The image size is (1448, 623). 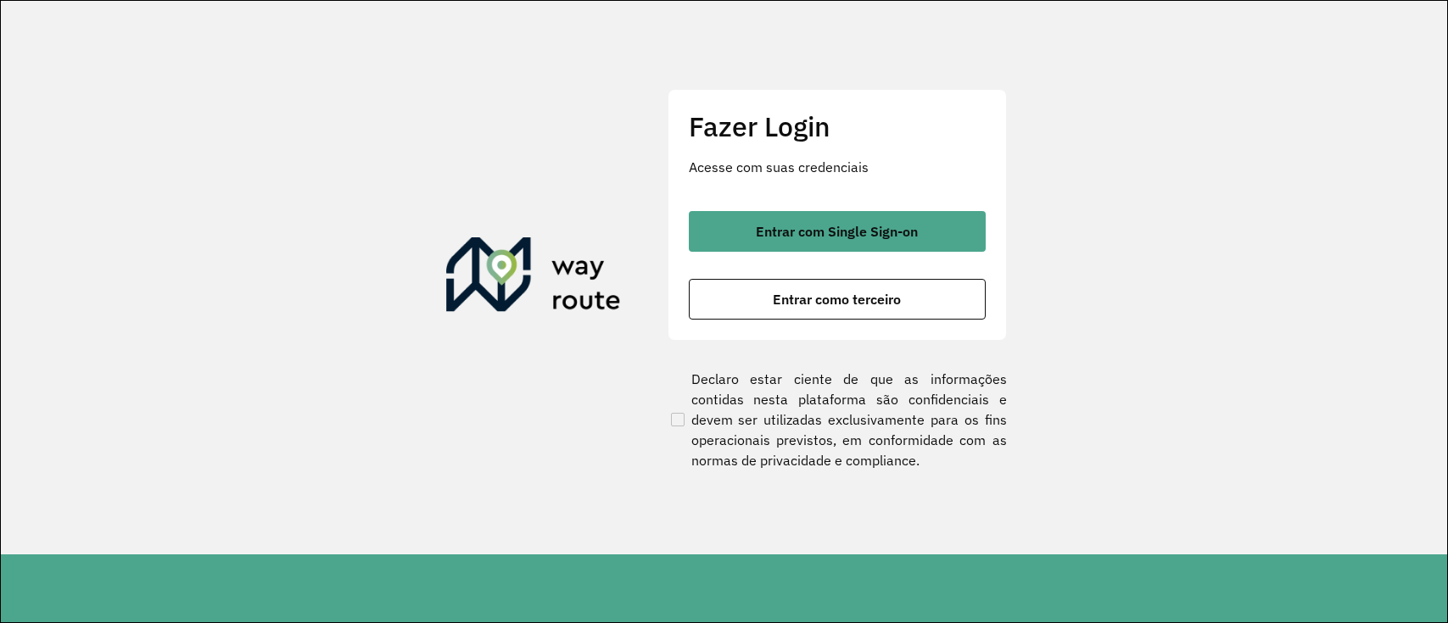 What do you see at coordinates (837, 126) in the screenshot?
I see `h2: Fazer Login` at bounding box center [837, 126].